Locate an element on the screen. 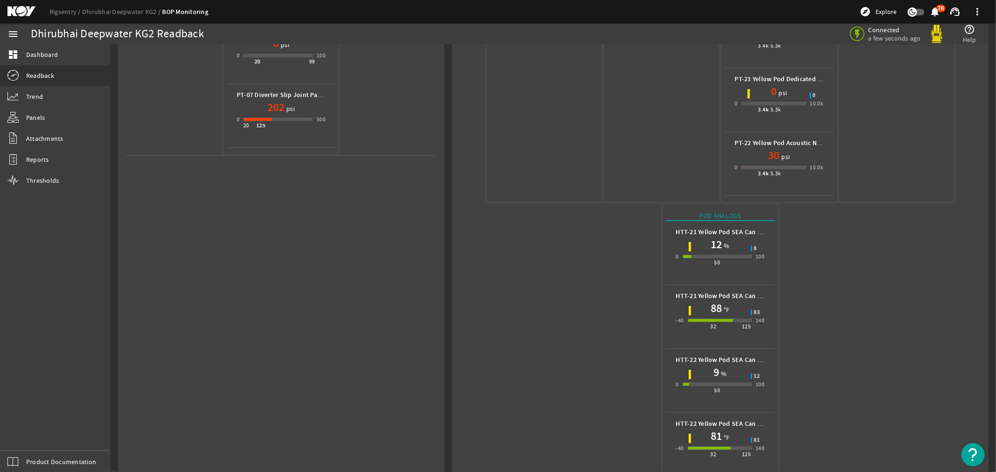 This screenshot has width=996, height=472. span: Trend is located at coordinates (35, 97).